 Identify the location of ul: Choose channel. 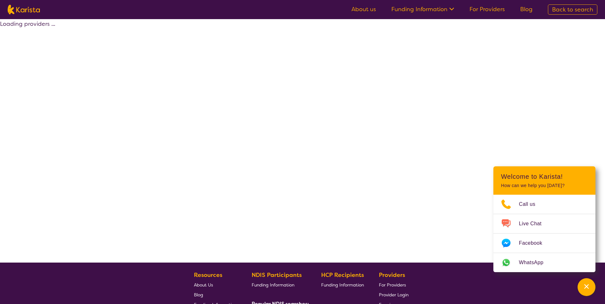
(545, 234).